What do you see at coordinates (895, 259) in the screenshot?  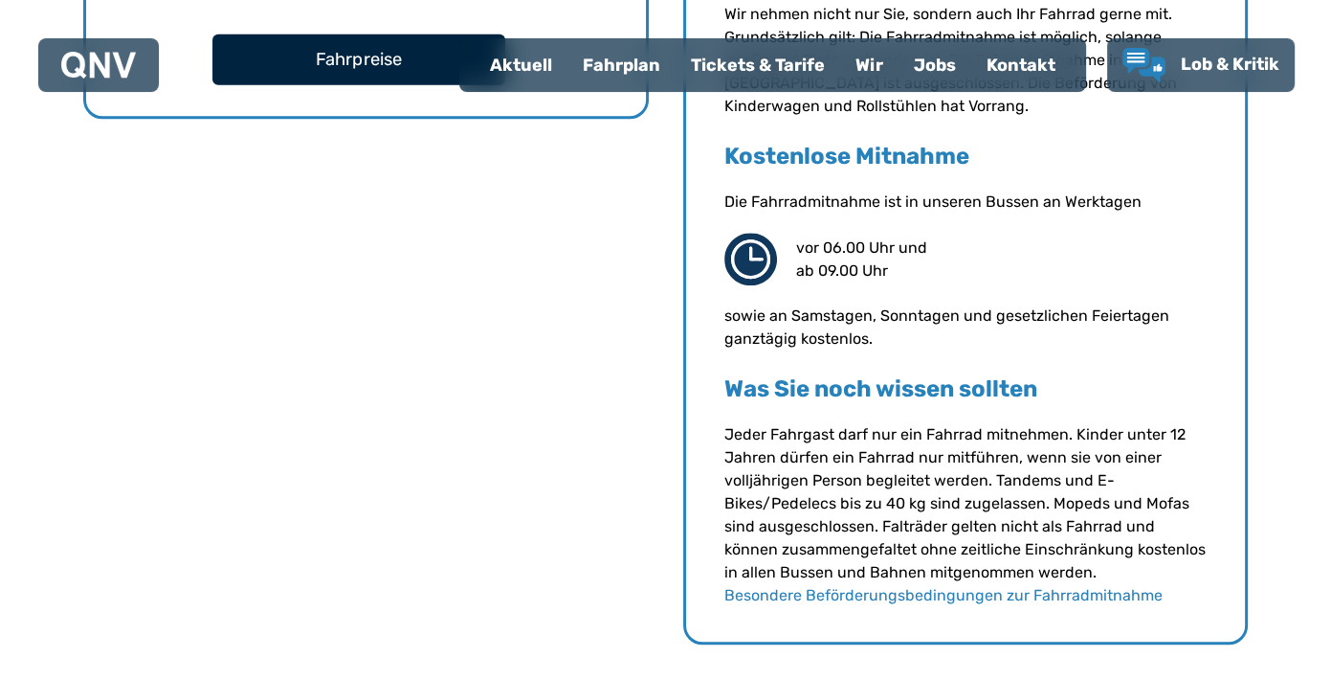 I see `p: vor 06.00 Uhr und ab 09.00 Uhr` at bounding box center [895, 259].